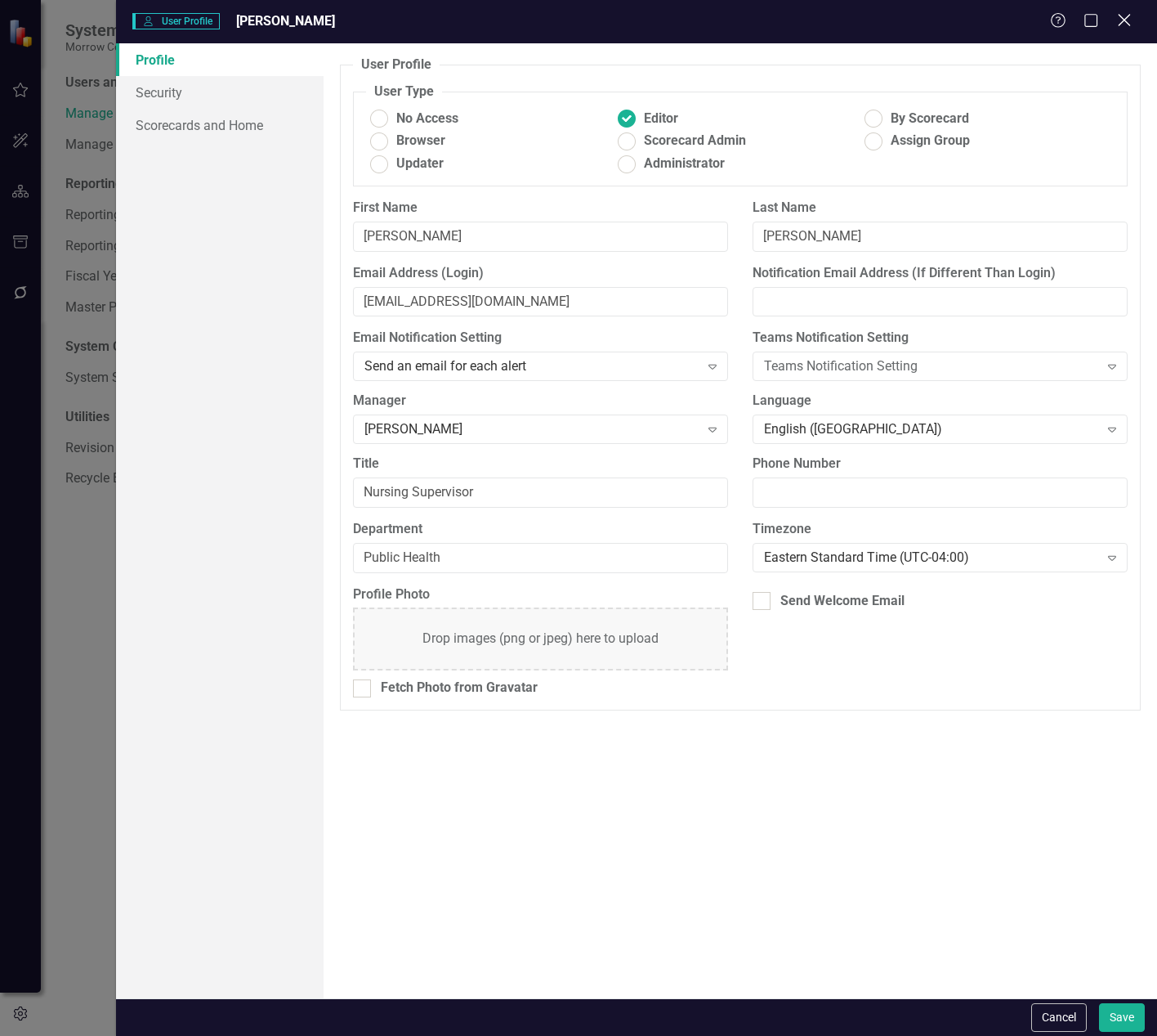 The width and height of the screenshot is (1157, 1036). What do you see at coordinates (940, 273) in the screenshot?
I see `label: Notification Email Address (If Different Than Login)` at bounding box center [940, 273].